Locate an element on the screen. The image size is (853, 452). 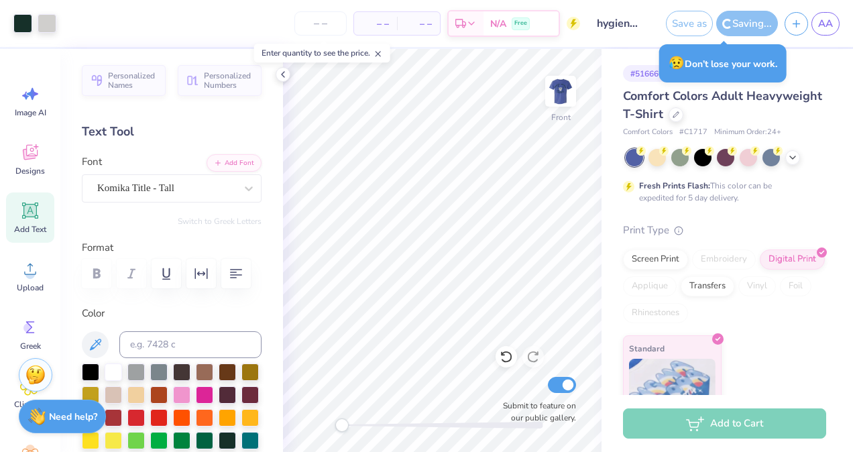
span: N/A is located at coordinates (498, 23).